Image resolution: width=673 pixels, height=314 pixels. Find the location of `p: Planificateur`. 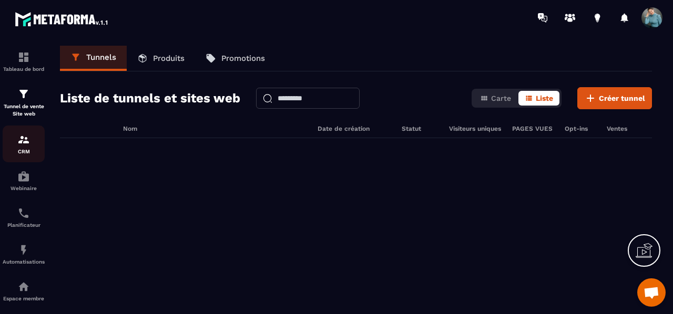

p: Planificateur is located at coordinates (24, 225).